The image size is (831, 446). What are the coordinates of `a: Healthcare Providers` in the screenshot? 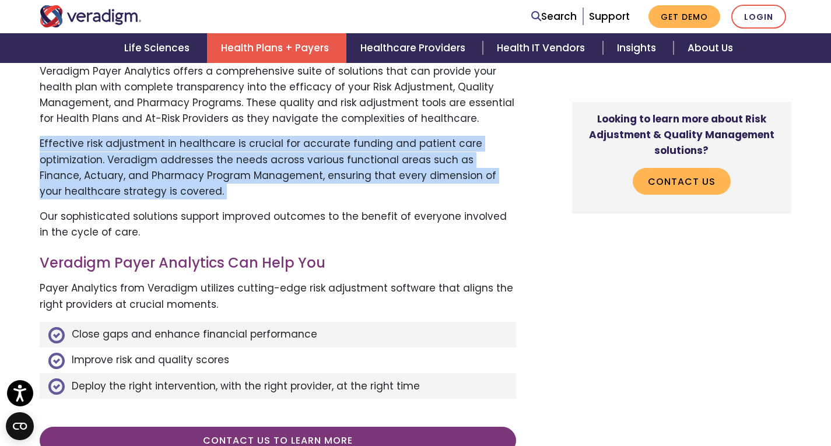 It's located at (415, 48).